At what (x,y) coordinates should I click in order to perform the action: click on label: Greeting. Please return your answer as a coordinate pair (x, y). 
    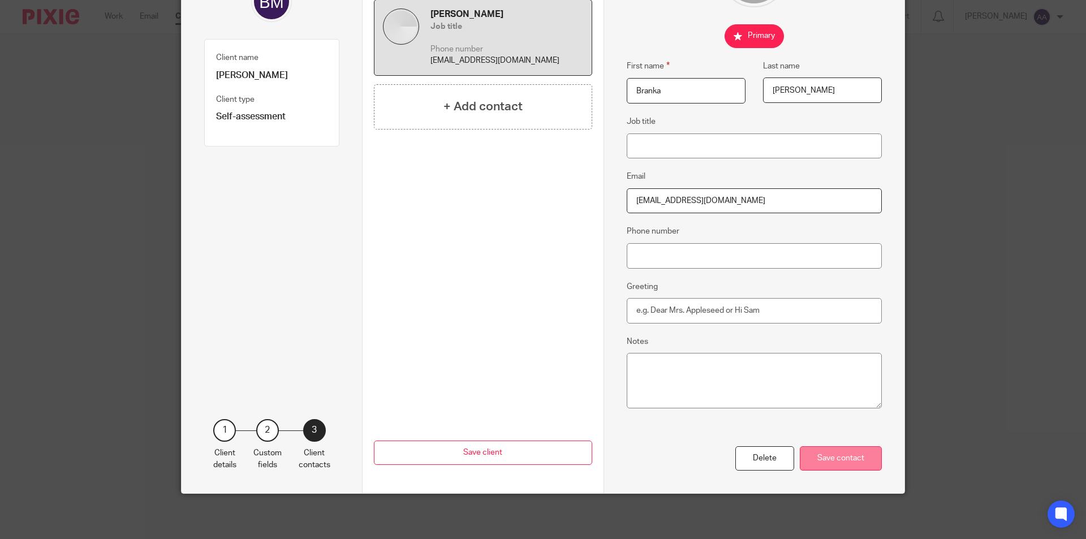
    Looking at the image, I should click on (642, 287).